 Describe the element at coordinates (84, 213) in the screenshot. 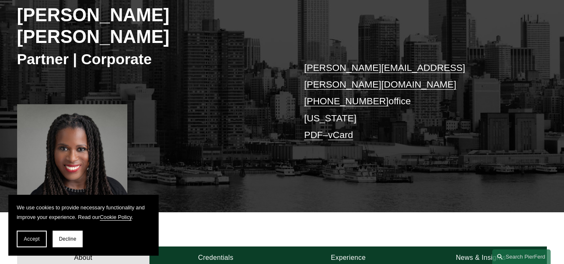

I see `p: We use cookies to provide necessary functionality and improve your experience. Read our .` at that location.